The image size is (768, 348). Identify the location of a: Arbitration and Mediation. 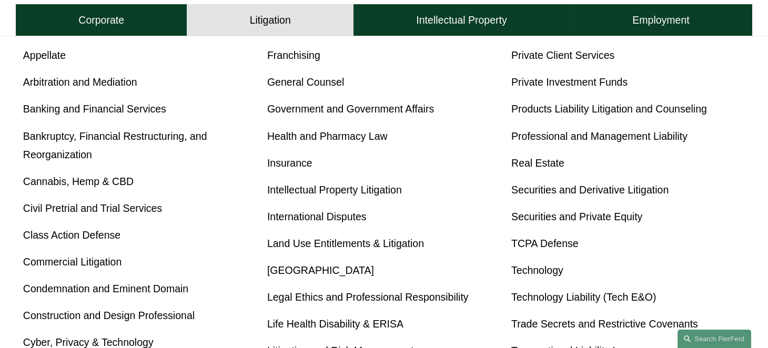
(80, 82).